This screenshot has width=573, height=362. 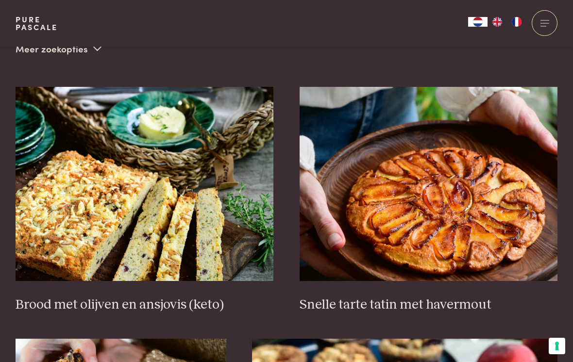 I want to click on ul: Language list, so click(x=507, y=22).